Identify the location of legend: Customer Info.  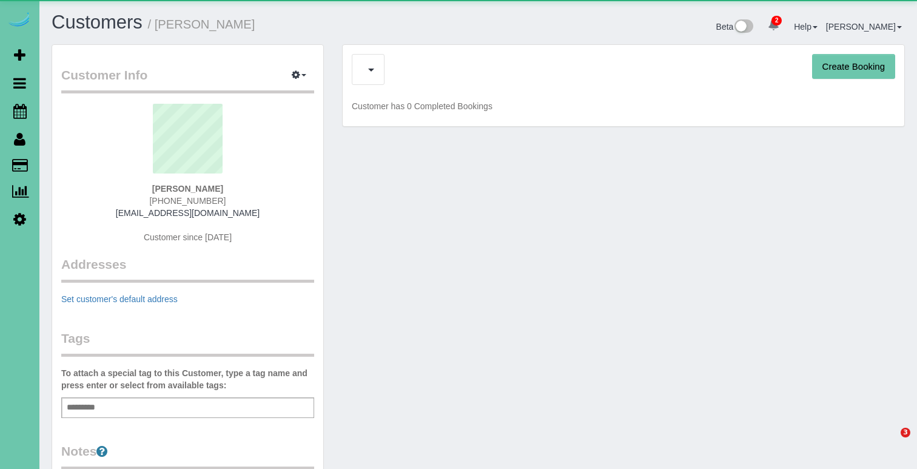
(187, 79).